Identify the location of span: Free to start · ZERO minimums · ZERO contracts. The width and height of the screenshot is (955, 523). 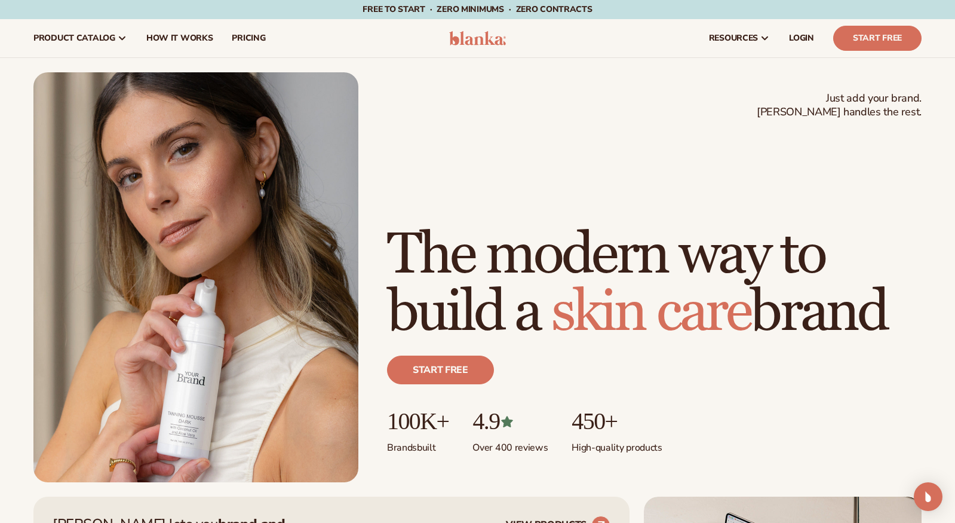
(477, 9).